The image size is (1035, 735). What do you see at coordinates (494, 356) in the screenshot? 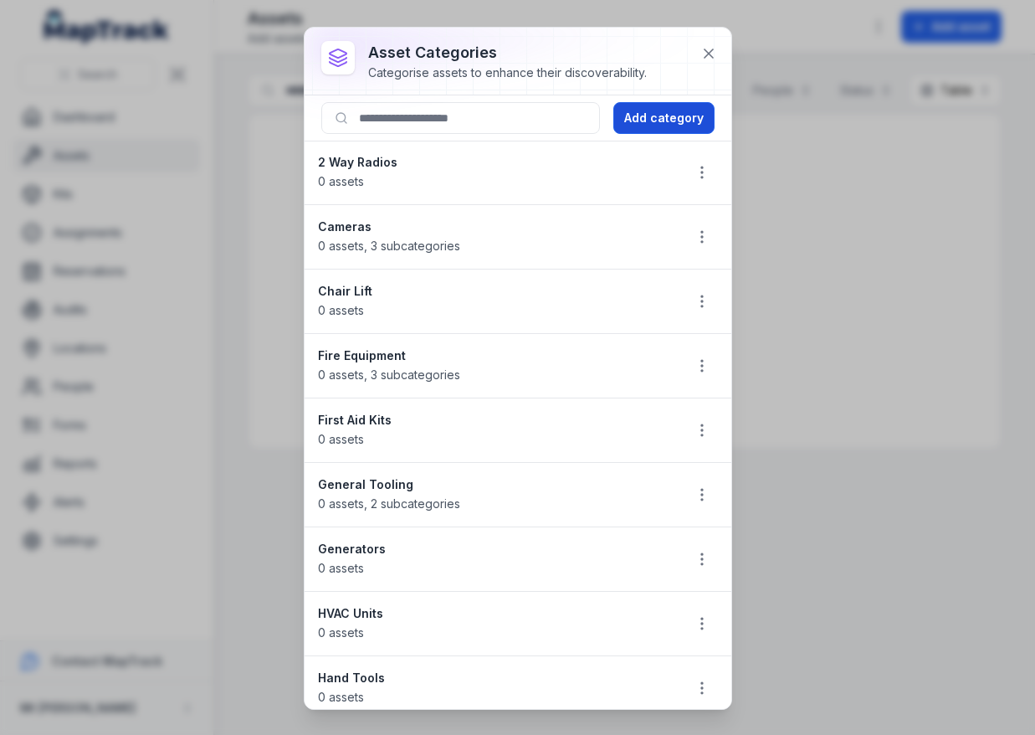
I see `strong: Fire Equipment` at bounding box center [494, 356].